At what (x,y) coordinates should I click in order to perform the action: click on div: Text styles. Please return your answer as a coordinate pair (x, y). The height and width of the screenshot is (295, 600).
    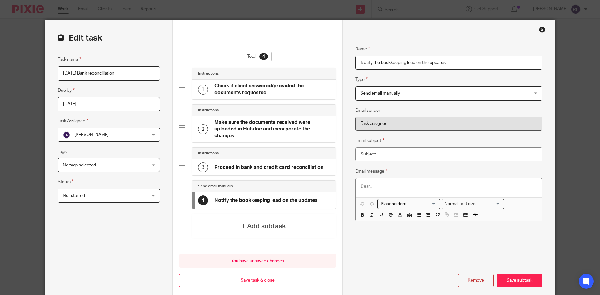
    Looking at the image, I should click on (473, 204).